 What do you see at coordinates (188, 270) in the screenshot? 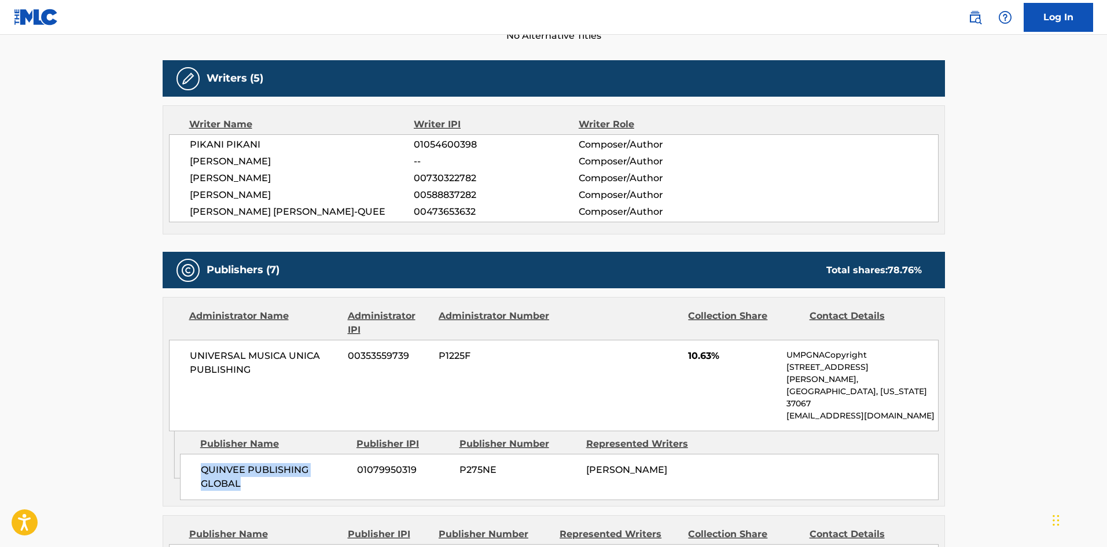
I see `img: Publishers` at bounding box center [188, 270].